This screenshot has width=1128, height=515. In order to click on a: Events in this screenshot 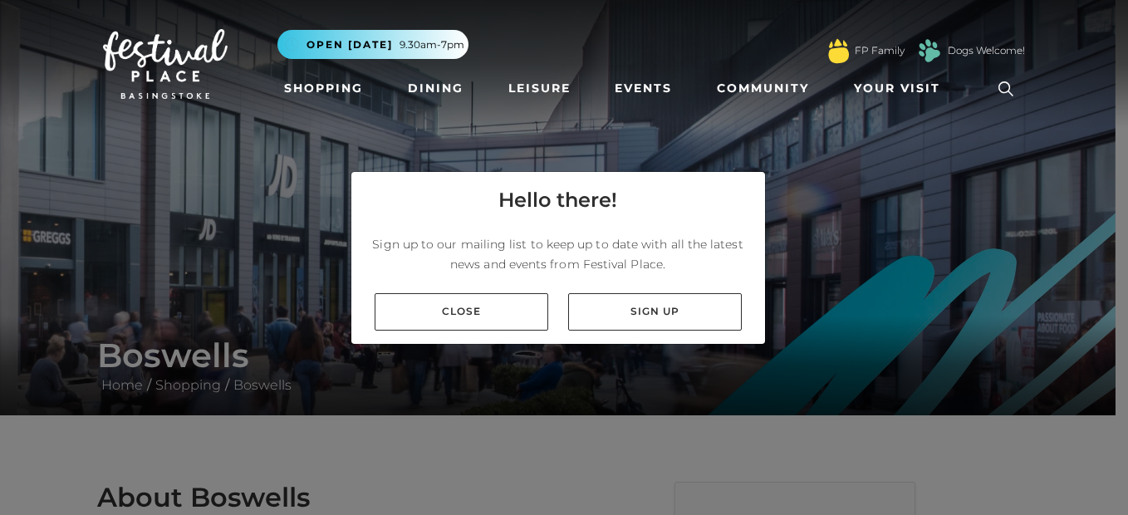, I will do `click(643, 88)`.